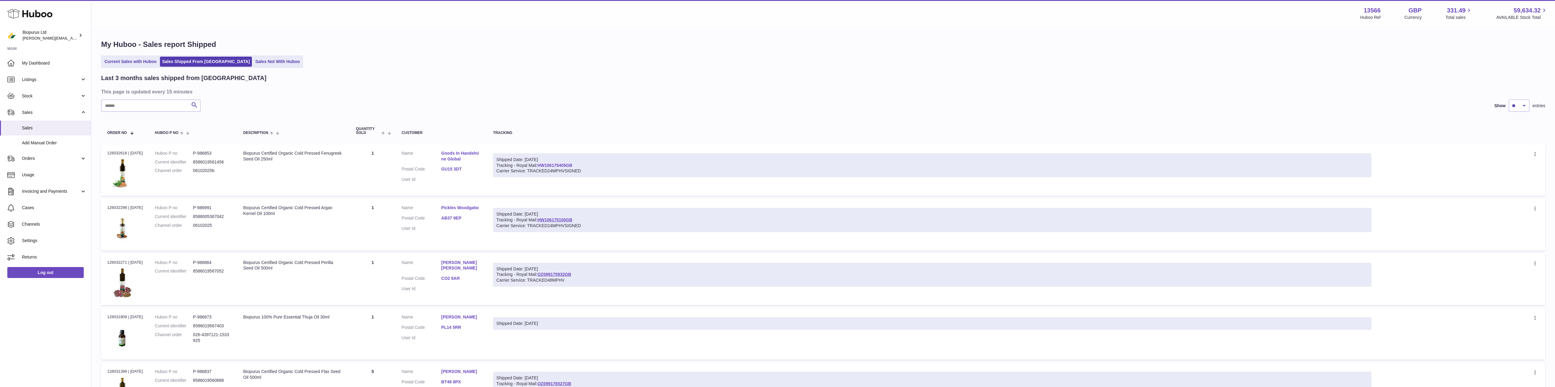  What do you see at coordinates (461, 218) in the screenshot?
I see `a: AB37 9EP` at bounding box center [461, 218].